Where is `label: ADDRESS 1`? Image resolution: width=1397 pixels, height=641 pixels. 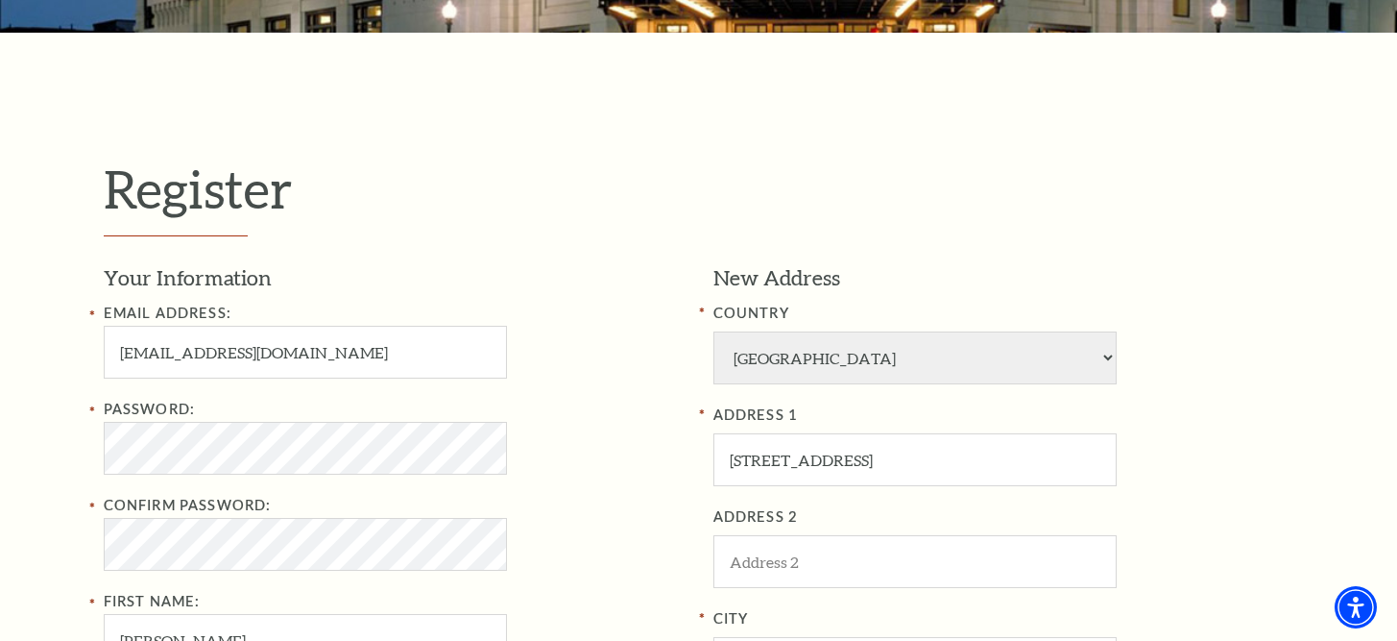 label: ADDRESS 1 is located at coordinates (1004, 415).